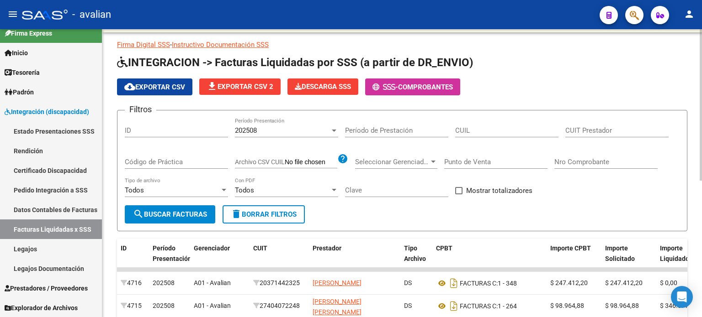 The width and height of the screenshot is (702, 317). What do you see at coordinates (46, 289) in the screenshot?
I see `span: Prestadores / Proveedores` at bounding box center [46, 289].